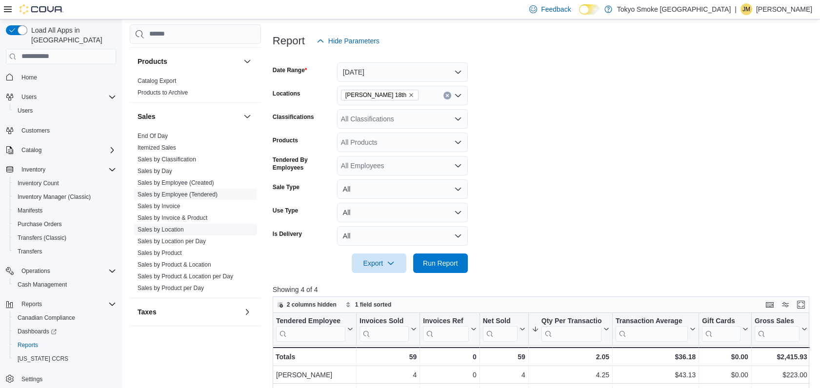 The width and height of the screenshot is (820, 388). I want to click on h3: Sales, so click(146, 117).